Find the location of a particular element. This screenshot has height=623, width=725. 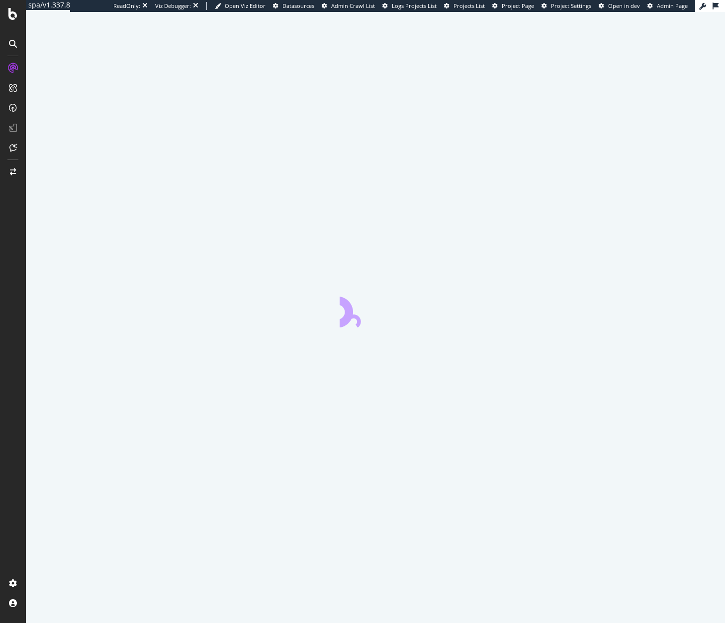

span: Admin Page is located at coordinates (672, 5).